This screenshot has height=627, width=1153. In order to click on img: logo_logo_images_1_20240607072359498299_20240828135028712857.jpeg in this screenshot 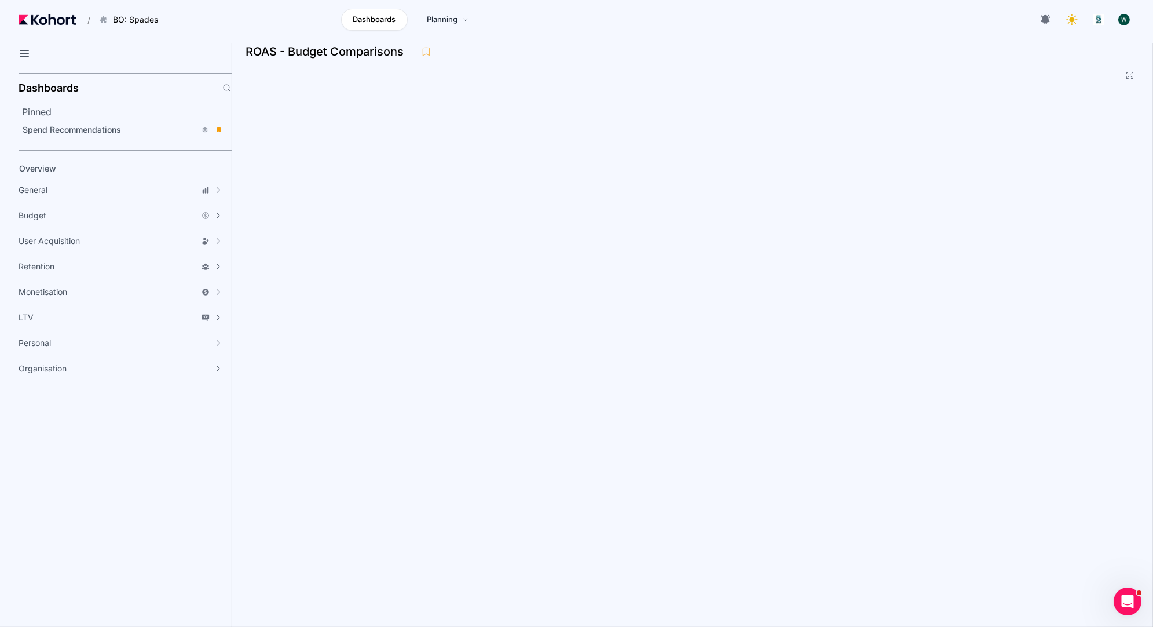, I will do `click(1099, 20)`.